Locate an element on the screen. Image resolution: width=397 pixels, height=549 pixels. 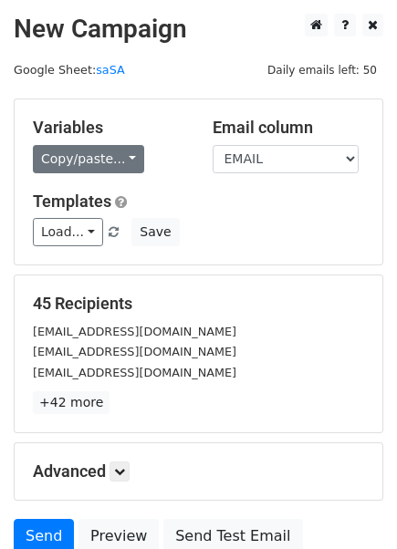
a: Daily emails left: 50 is located at coordinates (322, 69).